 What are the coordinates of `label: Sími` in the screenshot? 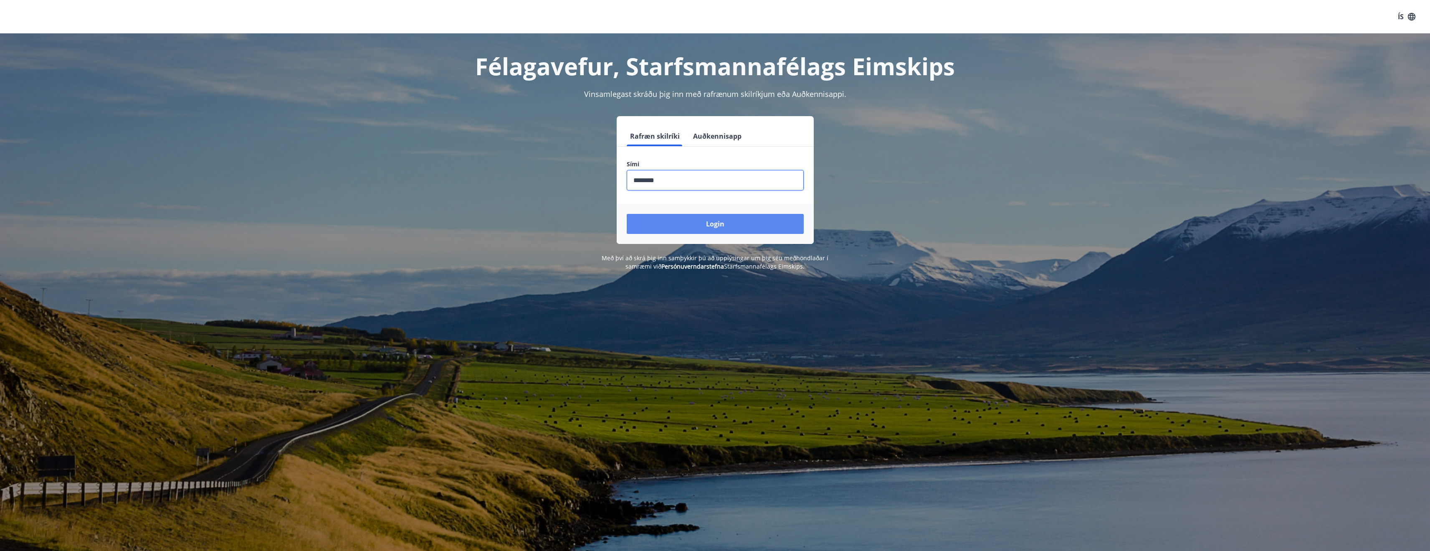 It's located at (715, 164).